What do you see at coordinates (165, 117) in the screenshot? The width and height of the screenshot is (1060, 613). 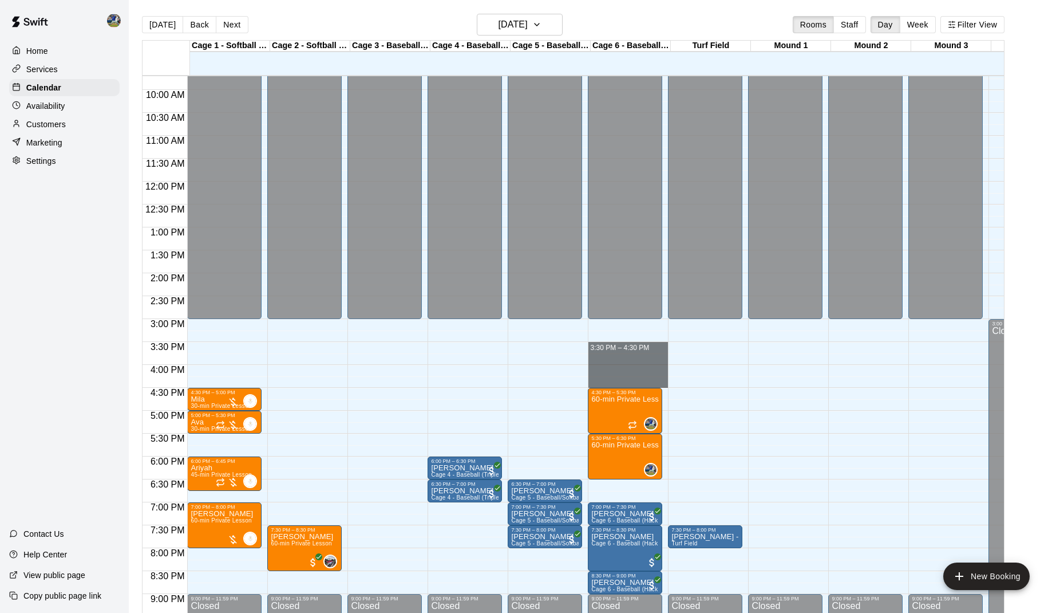 I see `span: 10:30 AM` at bounding box center [165, 117].